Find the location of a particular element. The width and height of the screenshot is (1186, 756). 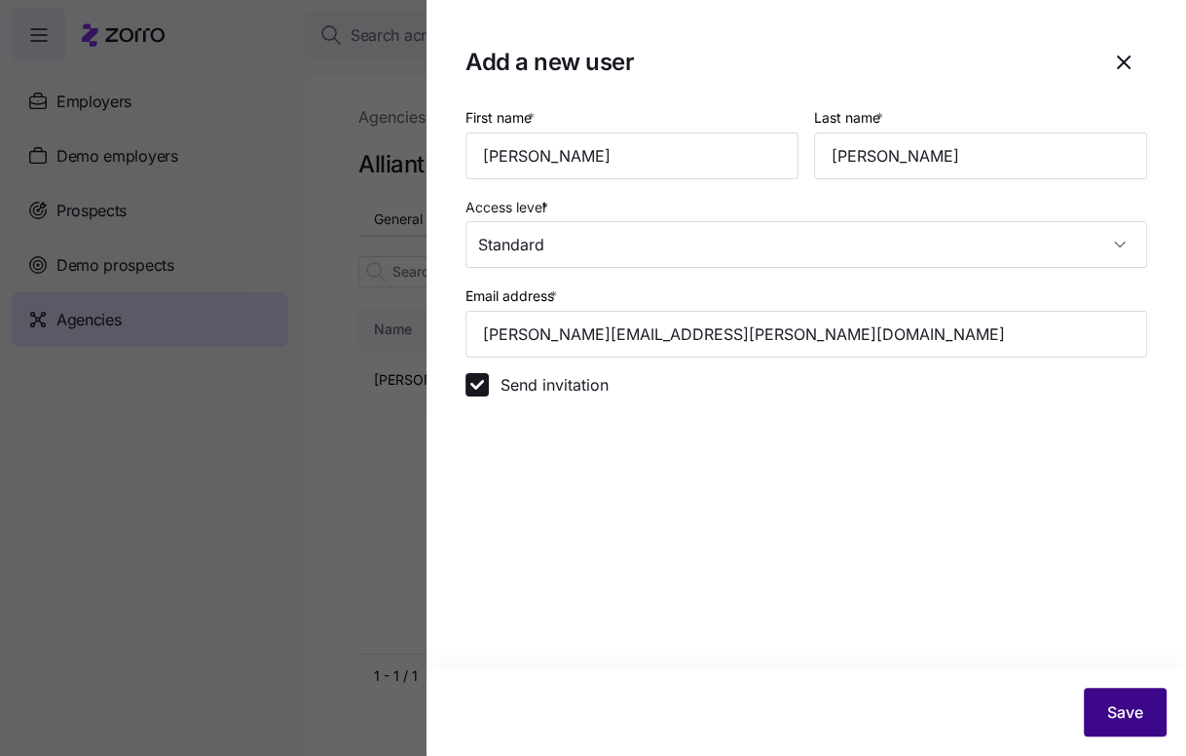

label: Access level is located at coordinates (508, 207).